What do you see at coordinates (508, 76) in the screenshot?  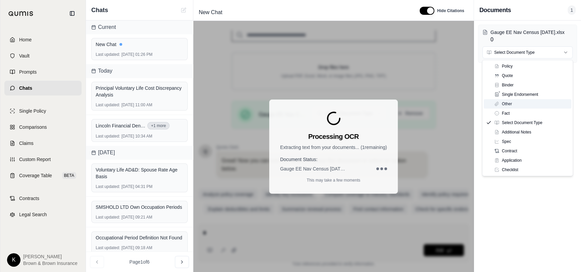 I see `span: Quote` at bounding box center [508, 76].